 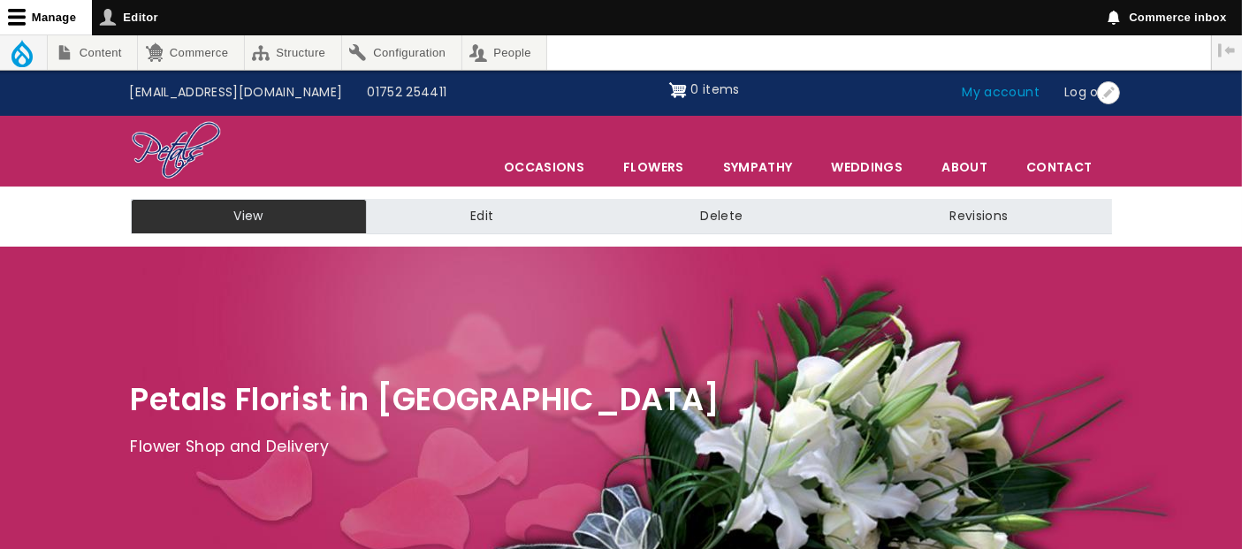 What do you see at coordinates (1108, 93) in the screenshot?
I see `button: Open User account menu configuration options` at bounding box center [1108, 93].